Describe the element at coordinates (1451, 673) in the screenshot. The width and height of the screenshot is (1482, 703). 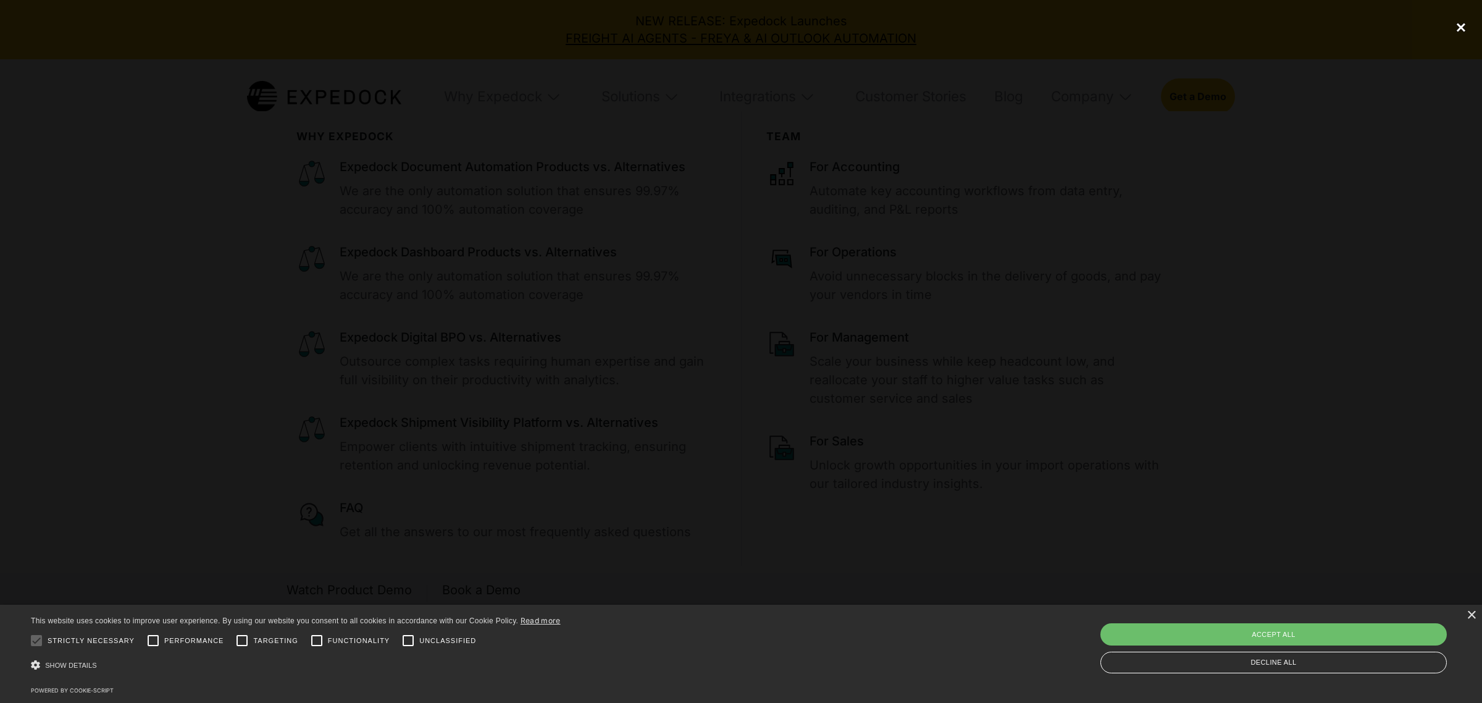
I see `div: Chat Widget` at that location.